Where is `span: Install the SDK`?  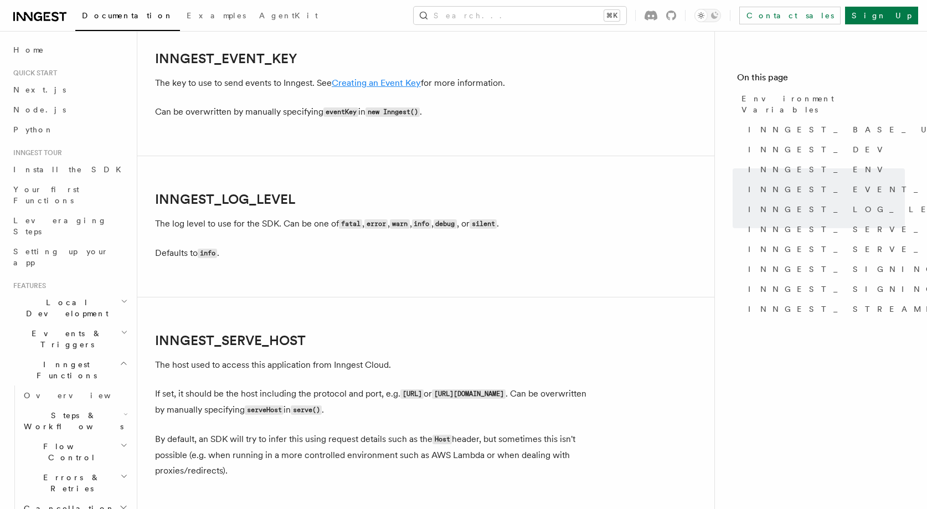
span: Install the SDK is located at coordinates (70, 169).